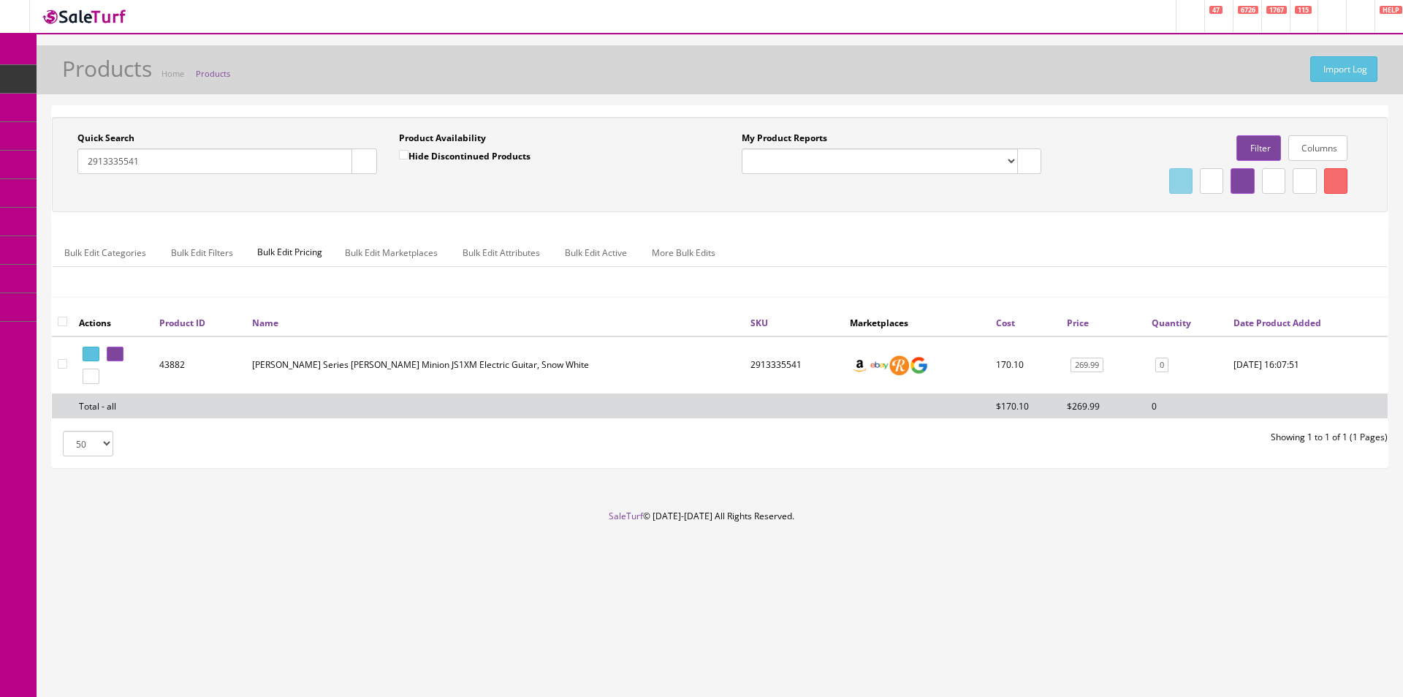  What do you see at coordinates (172, 73) in the screenshot?
I see `a: Home` at bounding box center [172, 73].